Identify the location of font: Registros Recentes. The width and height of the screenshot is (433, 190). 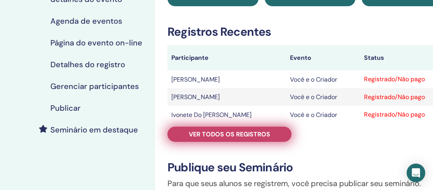
(220, 31).